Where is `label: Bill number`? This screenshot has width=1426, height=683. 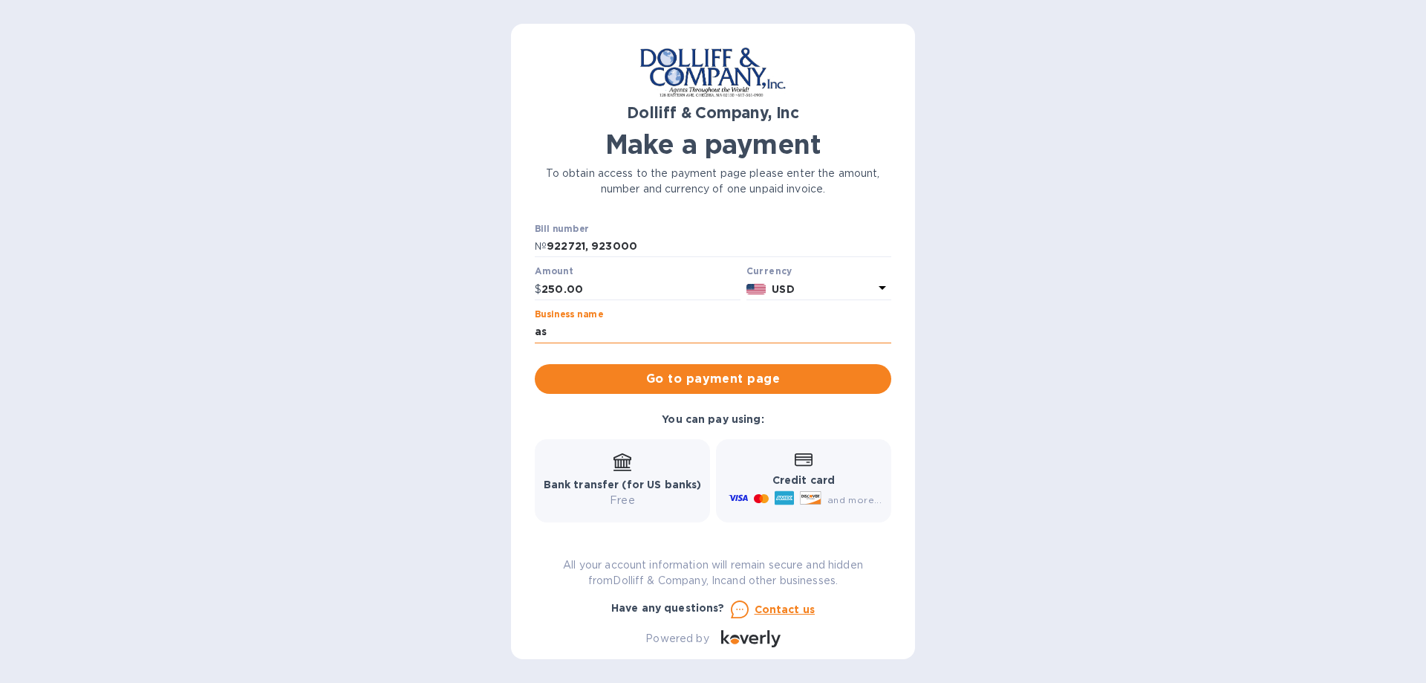 label: Bill number is located at coordinates (562, 229).